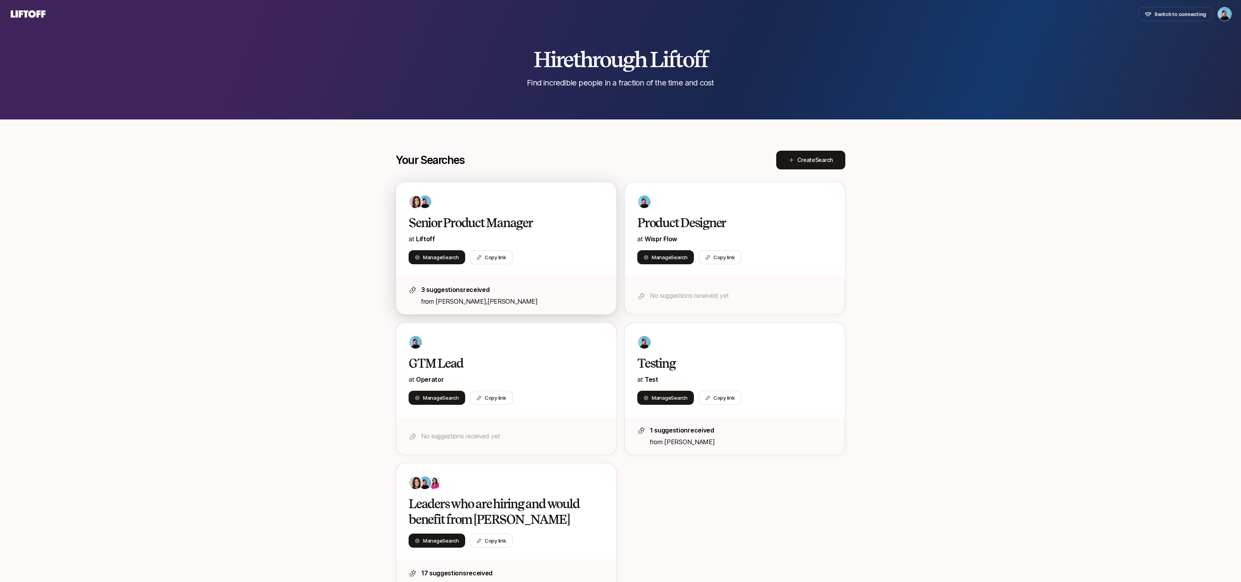 The image size is (1241, 582). Describe the element at coordinates (640, 59) in the screenshot. I see `span: through Liftoff` at that location.